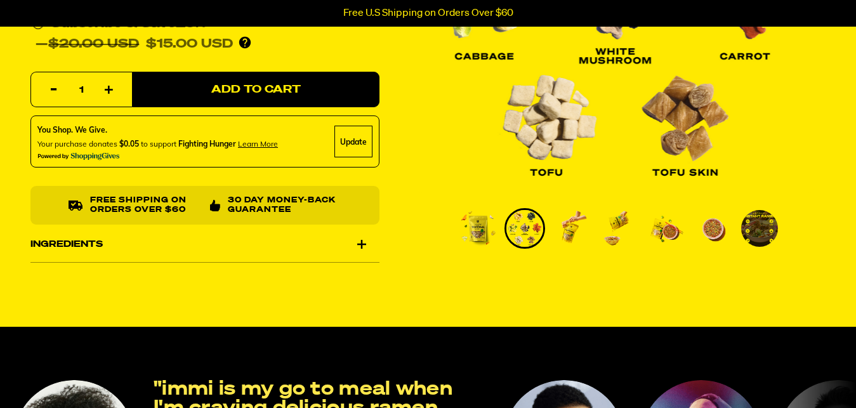  Describe the element at coordinates (145, 206) in the screenshot. I see `p: Free shipping on orders over $60` at that location.